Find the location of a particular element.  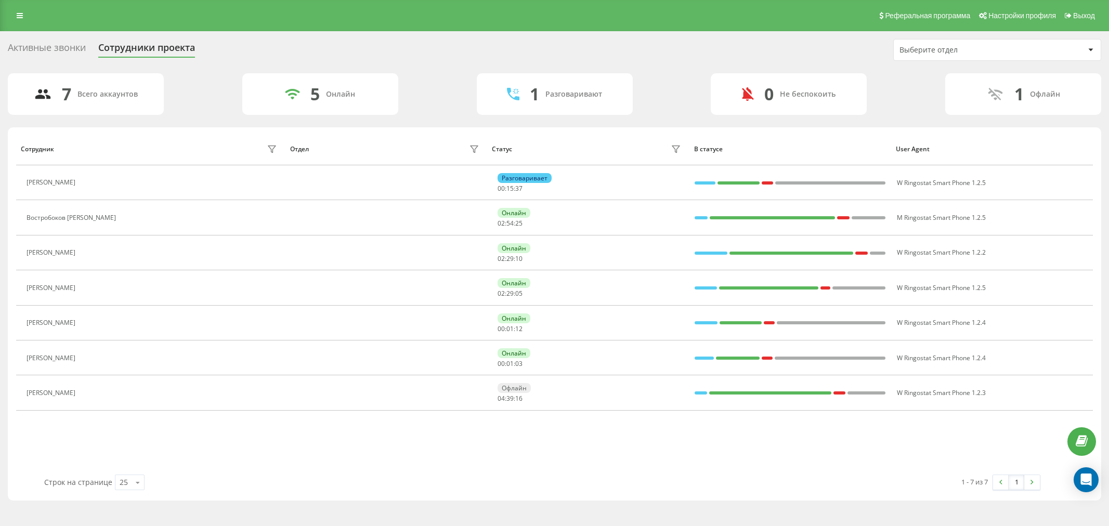

span: 15 is located at coordinates (510, 188).